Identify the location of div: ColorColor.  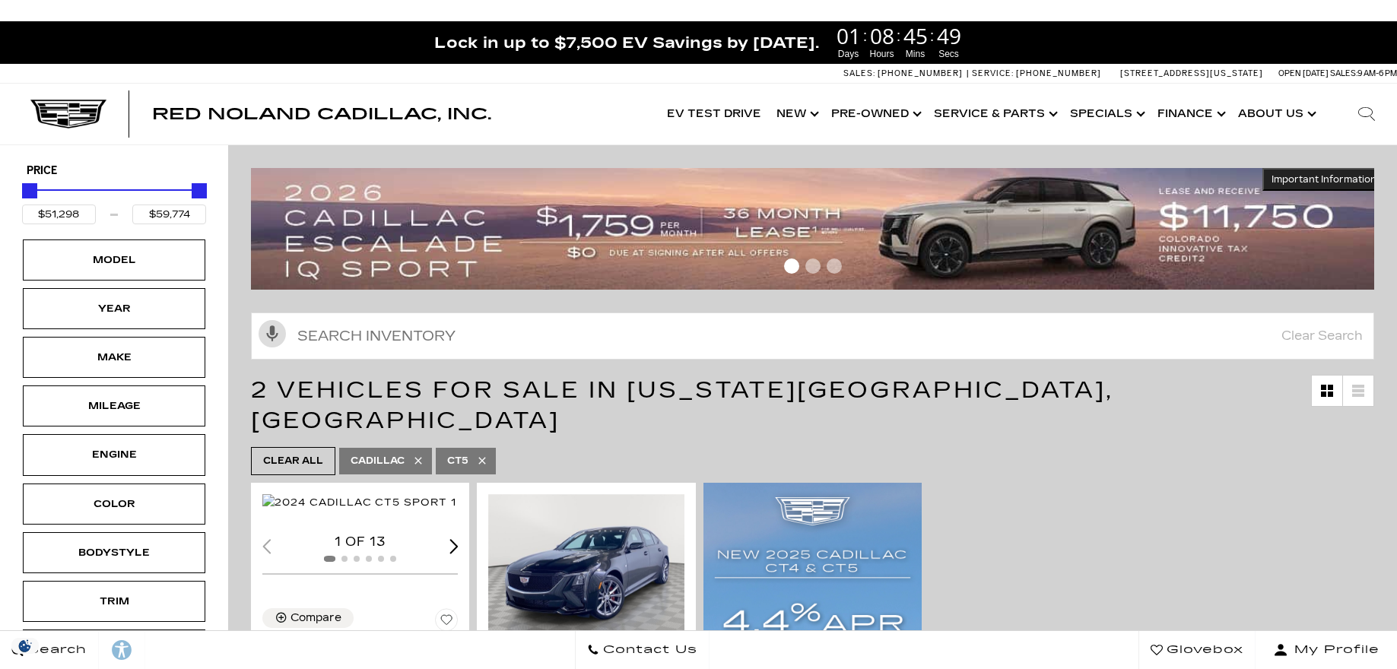
(114, 504).